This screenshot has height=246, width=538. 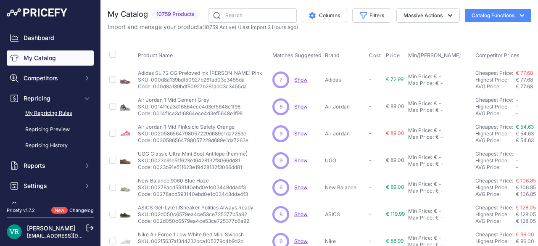 What do you see at coordinates (325, 16) in the screenshot?
I see `button: Columns` at bounding box center [325, 16].